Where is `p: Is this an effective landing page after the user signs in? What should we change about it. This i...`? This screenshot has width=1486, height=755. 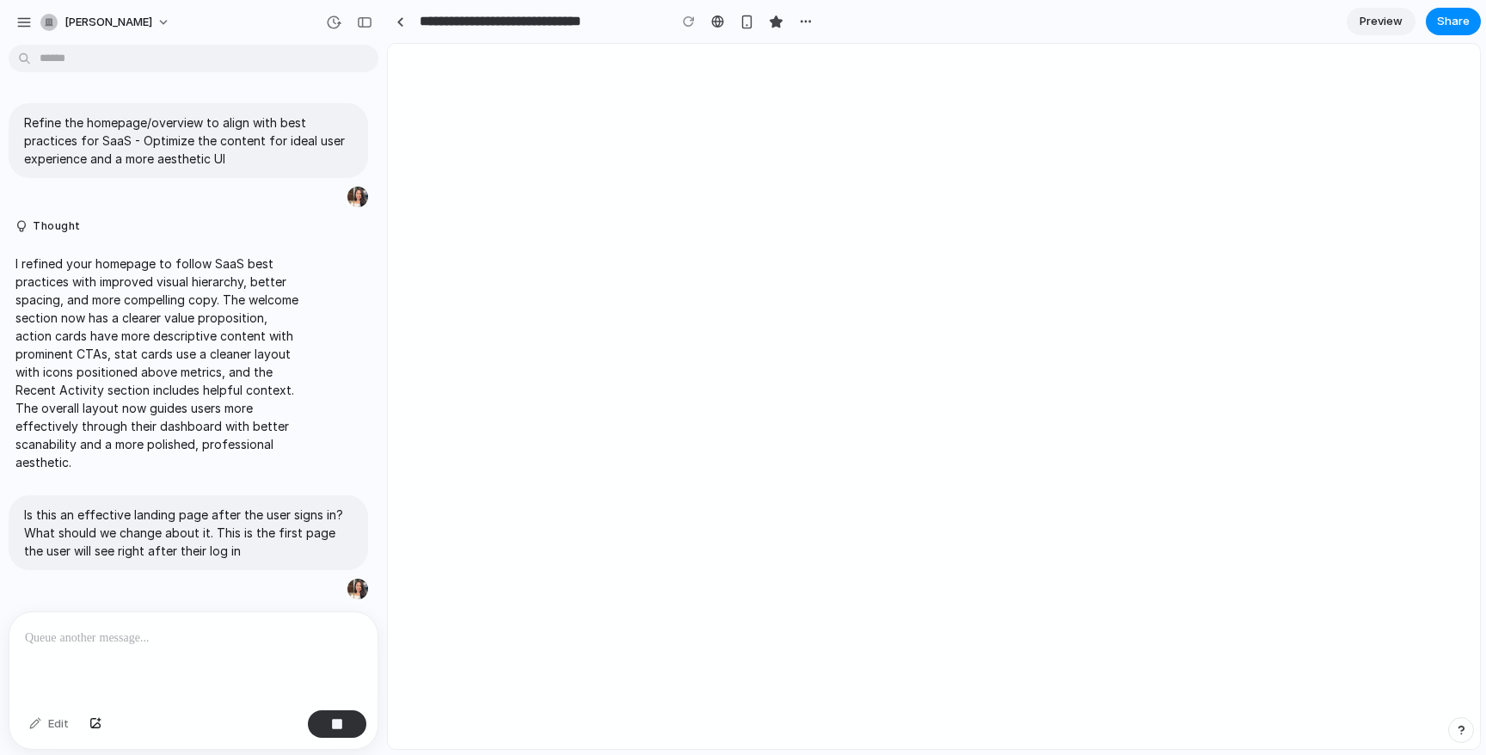
p: Is this an effective landing page after the user signs in? What should we change about it. This i... is located at coordinates (188, 532).